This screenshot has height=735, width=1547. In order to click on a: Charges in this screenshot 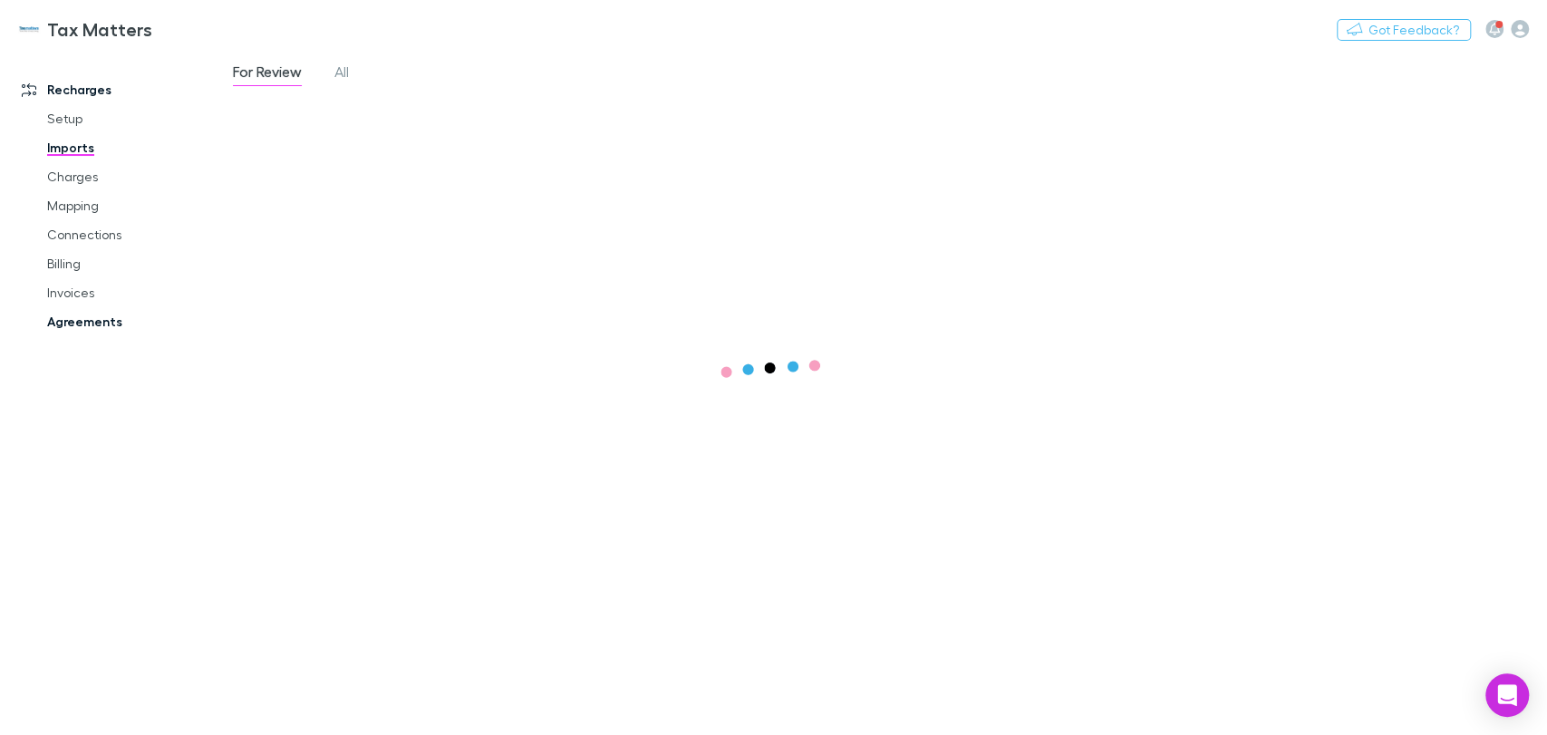, I will do `click(137, 177)`.